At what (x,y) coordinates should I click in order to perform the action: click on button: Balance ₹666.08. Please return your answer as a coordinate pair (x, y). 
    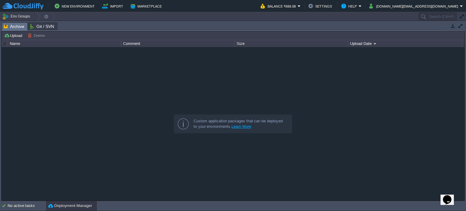
    Looking at the image, I should click on (279, 6).